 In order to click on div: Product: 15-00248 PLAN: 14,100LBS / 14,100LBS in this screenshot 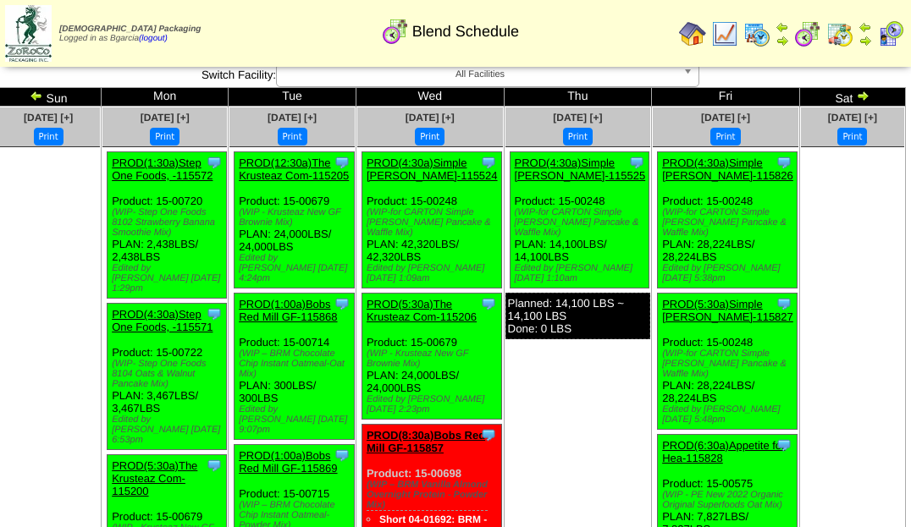, I will do `click(579, 220)`.